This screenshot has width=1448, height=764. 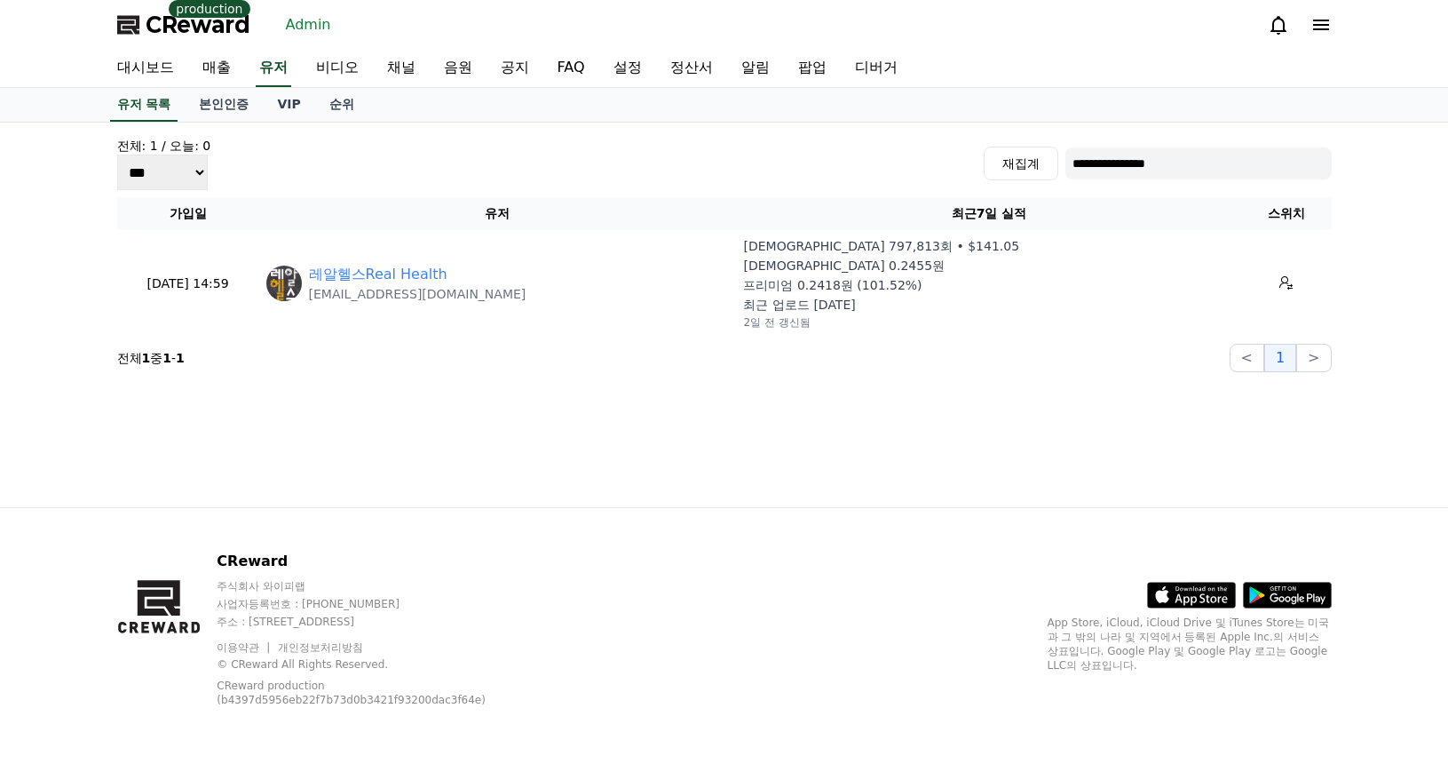 What do you see at coordinates (273, 68) in the screenshot?
I see `a: 유저` at bounding box center [273, 68].